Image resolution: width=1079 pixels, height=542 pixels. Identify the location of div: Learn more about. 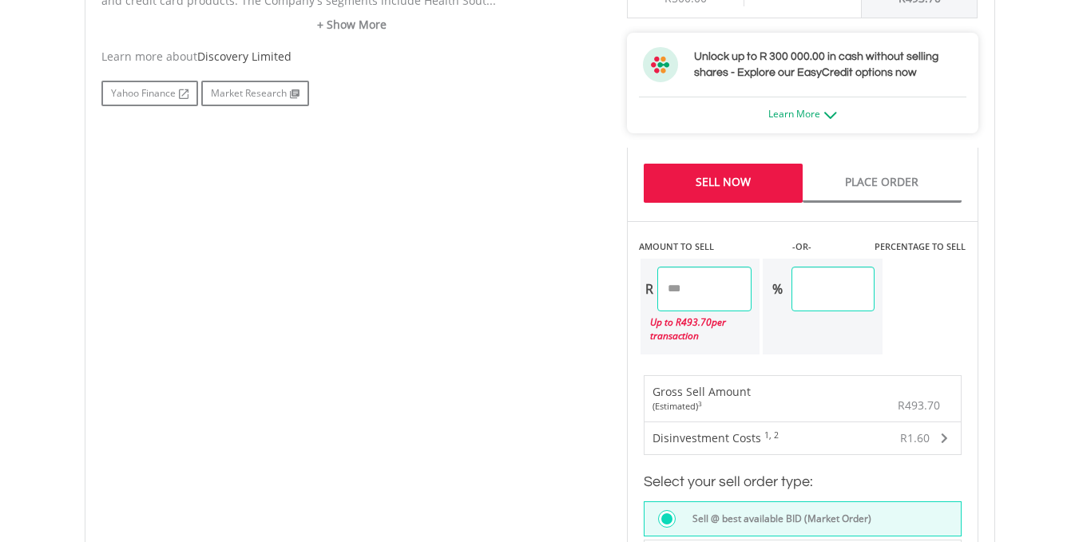
(352, 57).